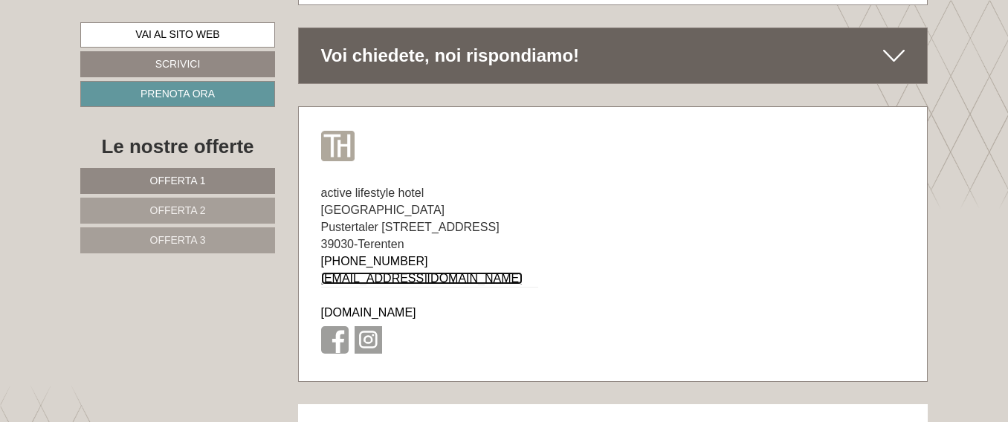 The image size is (1008, 422). I want to click on div: Voi chiedete, noi rispondiamo!, so click(613, 56).